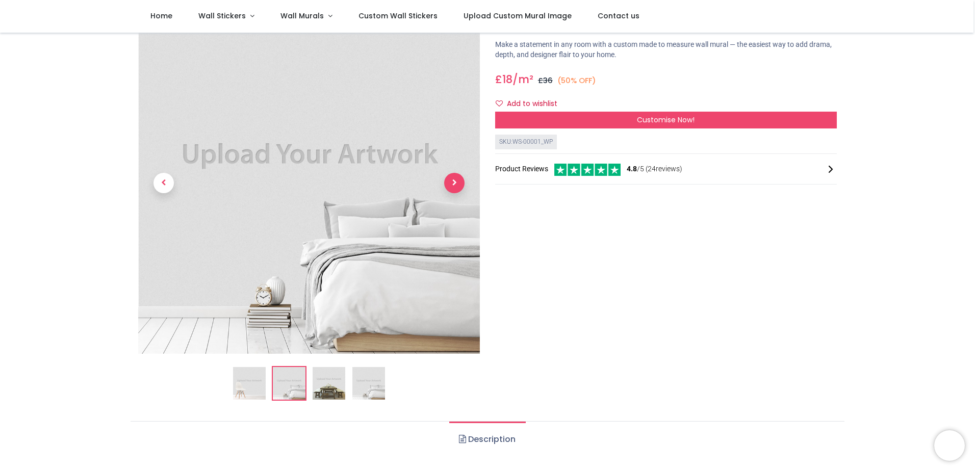 This screenshot has width=975, height=471. I want to click on a: Next, so click(454, 183).